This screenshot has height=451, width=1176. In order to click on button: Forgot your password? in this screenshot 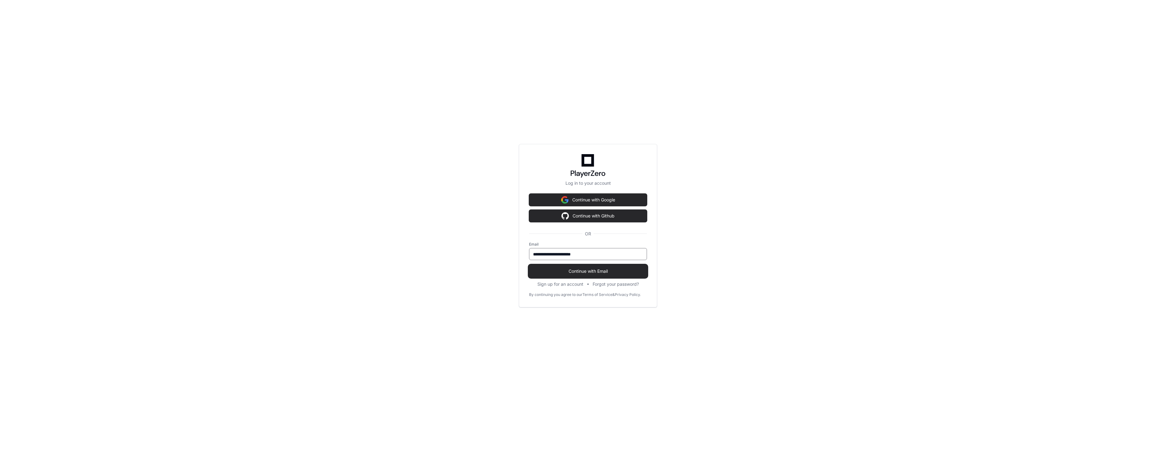, I will do `click(616, 284)`.